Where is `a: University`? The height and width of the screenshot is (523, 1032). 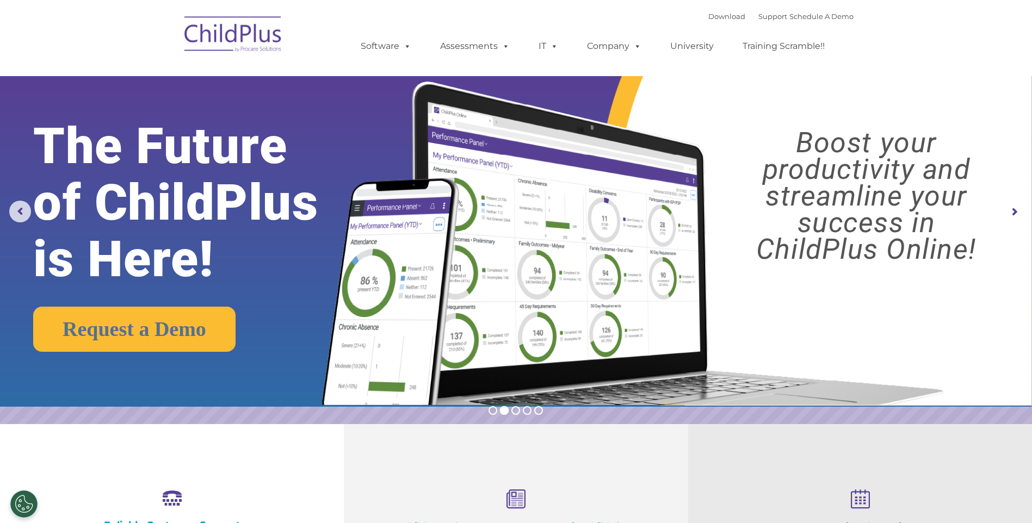
a: University is located at coordinates (692, 46).